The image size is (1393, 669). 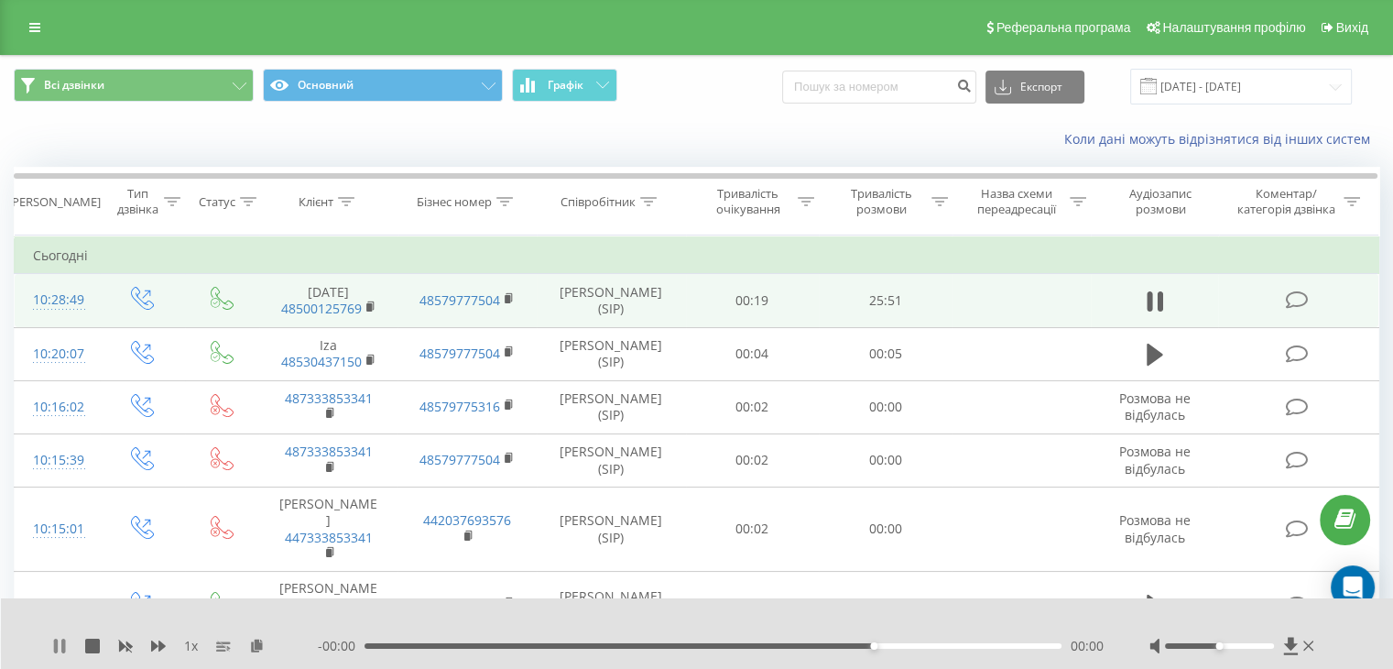 What do you see at coordinates (752, 604) in the screenshot?
I see `td: 00:20` at bounding box center [752, 604].